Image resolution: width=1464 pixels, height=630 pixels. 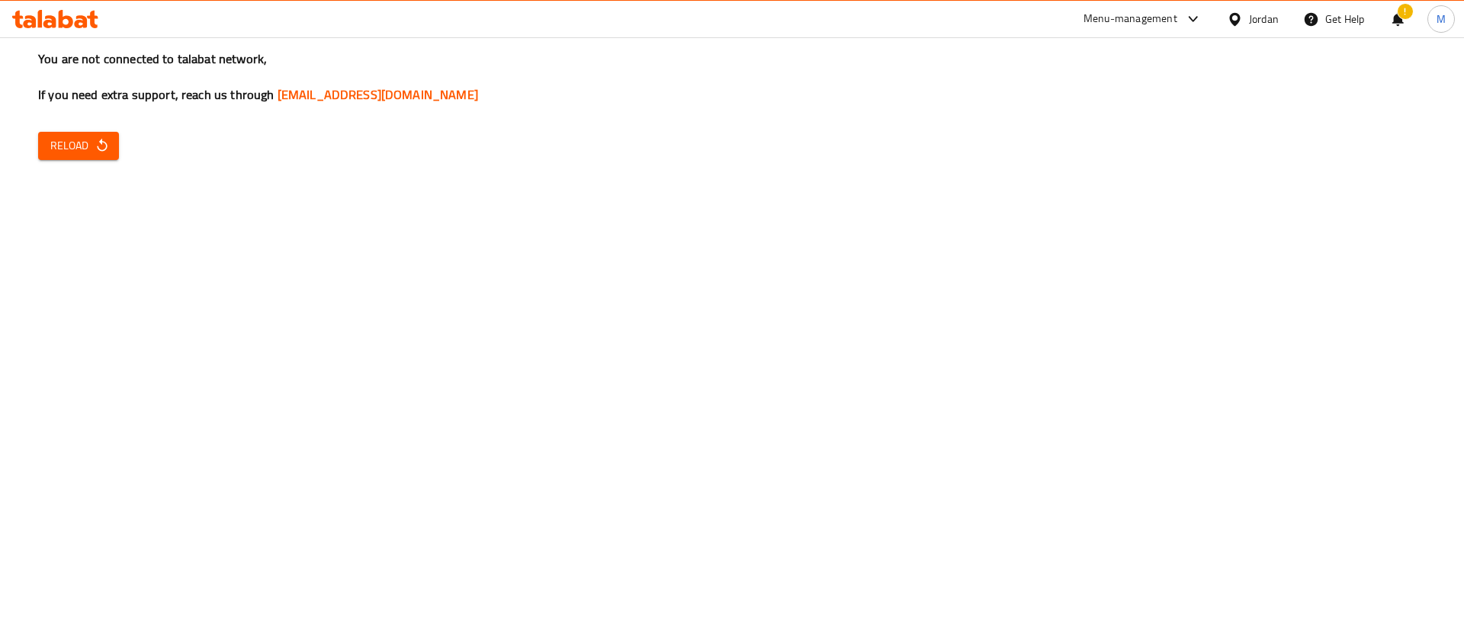 What do you see at coordinates (732, 77) in the screenshot?
I see `h3: You are not connected to talabat network, If you need extra support, reach us through` at bounding box center [732, 77].